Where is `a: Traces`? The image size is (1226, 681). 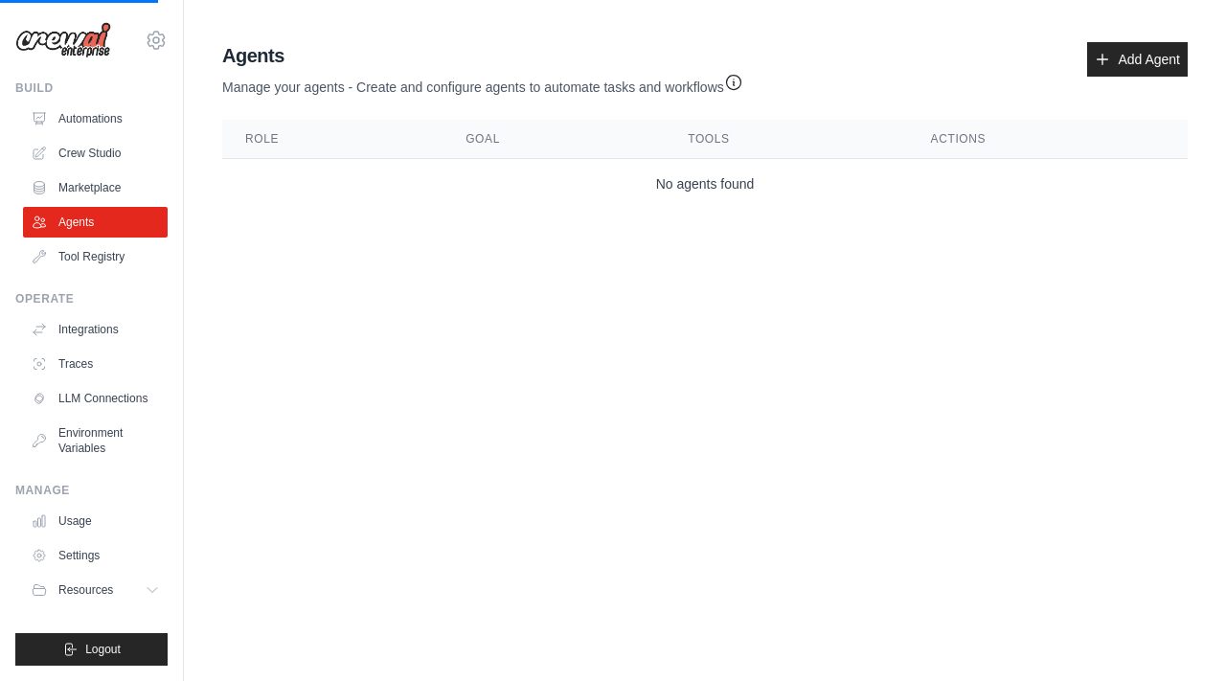
a: Traces is located at coordinates (95, 364).